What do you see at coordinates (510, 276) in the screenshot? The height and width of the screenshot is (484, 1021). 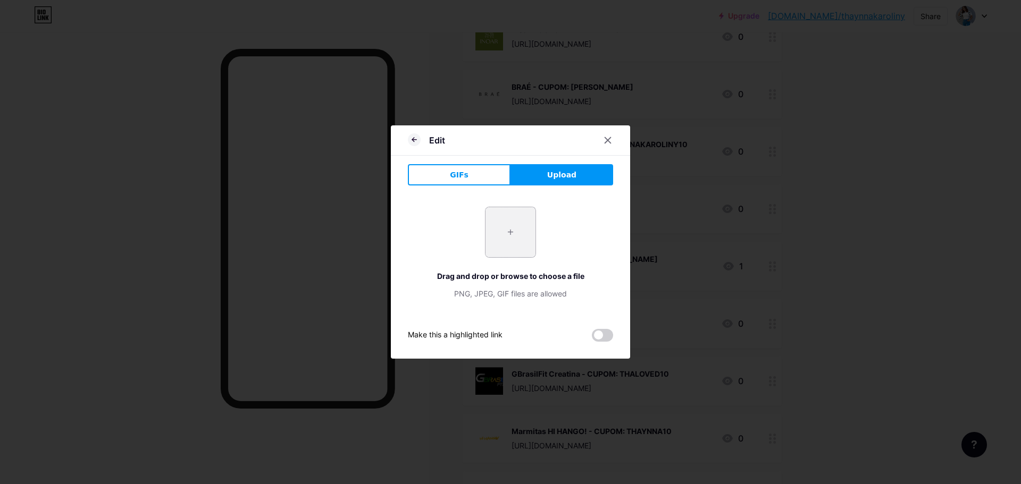 I see `div: Drag and drop or browse to choose a file` at bounding box center [510, 276].